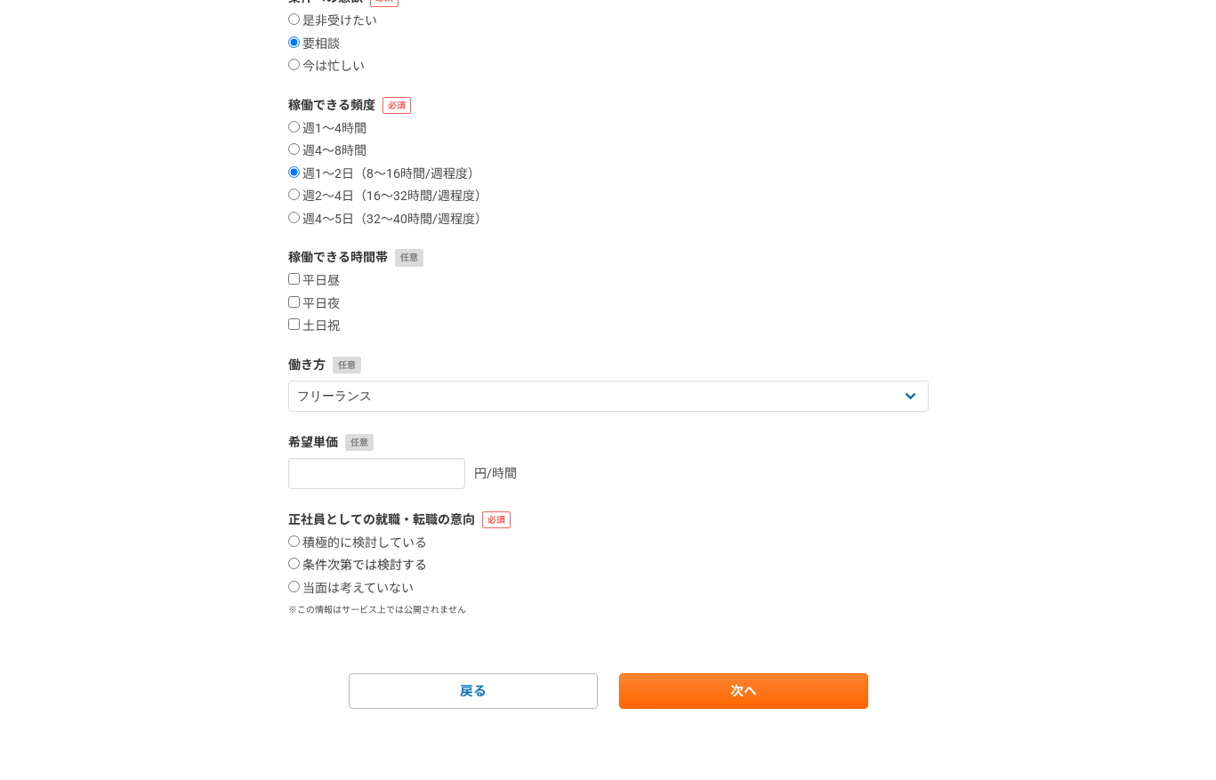 The width and height of the screenshot is (1216, 780). What do you see at coordinates (314, 281) in the screenshot?
I see `label: 平日昼` at bounding box center [314, 281].